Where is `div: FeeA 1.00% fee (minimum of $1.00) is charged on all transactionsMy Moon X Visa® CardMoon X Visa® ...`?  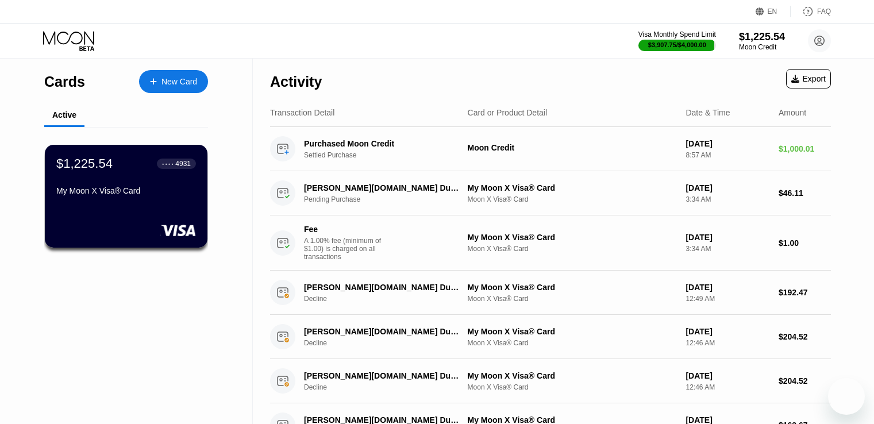
div: FeeA 1.00% fee (minimum of $1.00) is charged on all transactionsMy Moon X Visa® CardMoon X Visa® ... is located at coordinates (550, 243).